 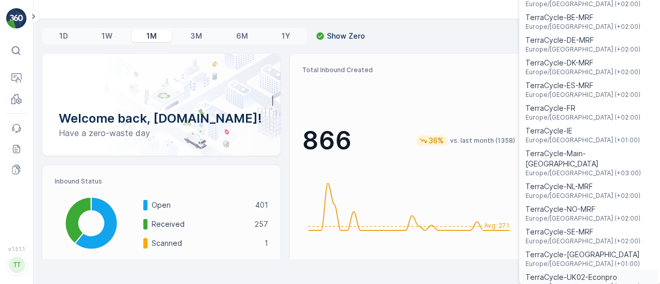 What do you see at coordinates (107, 36) in the screenshot?
I see `p: 1W` at bounding box center [107, 36].